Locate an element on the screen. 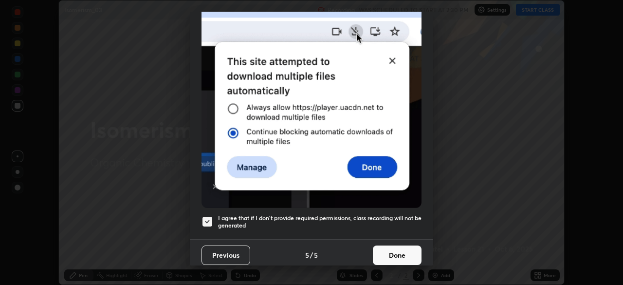 The width and height of the screenshot is (623, 285). button: Previous is located at coordinates (226, 255).